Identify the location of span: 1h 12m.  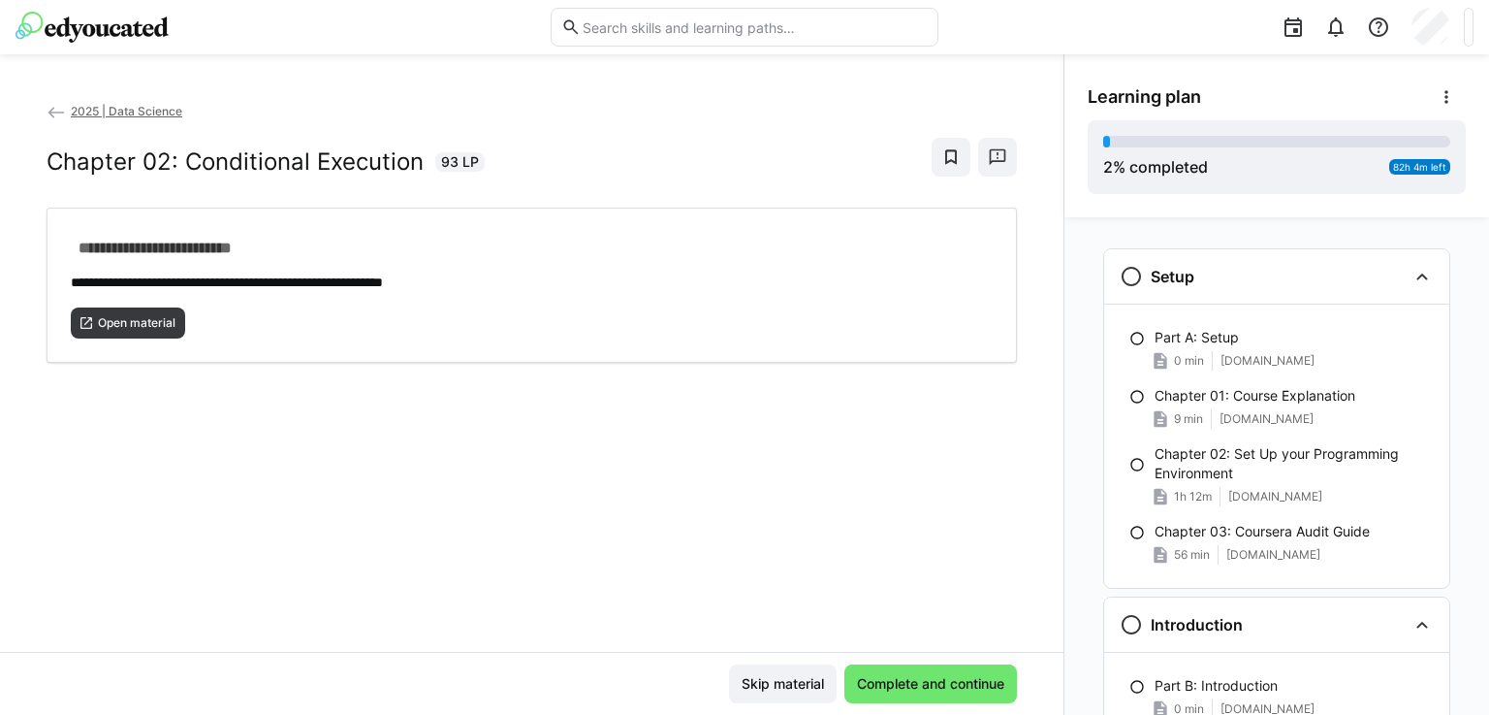
(1193, 496).